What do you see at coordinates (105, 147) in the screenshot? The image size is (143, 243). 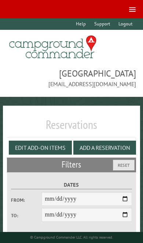 I see `button: Add a Reservation` at bounding box center [105, 147].